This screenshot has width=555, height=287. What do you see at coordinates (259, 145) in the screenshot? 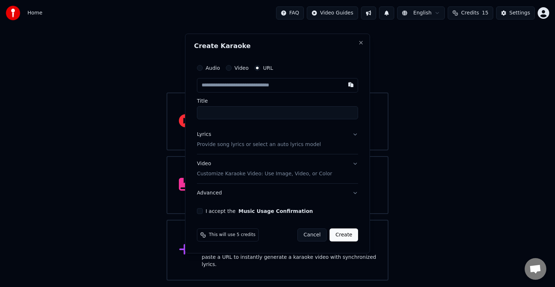
I see `p: Provide song lyrics or select an auto lyrics model` at bounding box center [259, 145].